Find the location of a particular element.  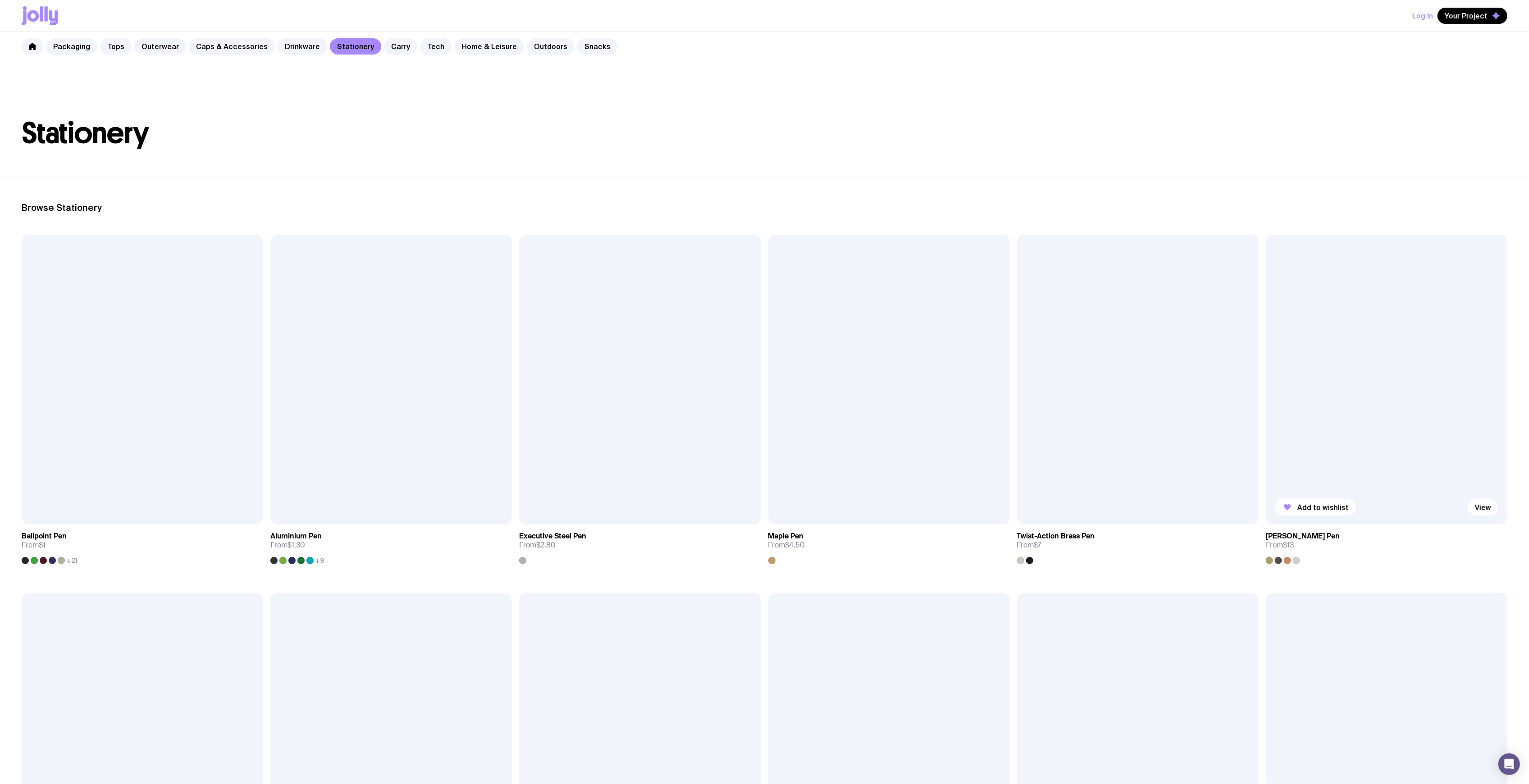

span: $1 is located at coordinates (42, 545).